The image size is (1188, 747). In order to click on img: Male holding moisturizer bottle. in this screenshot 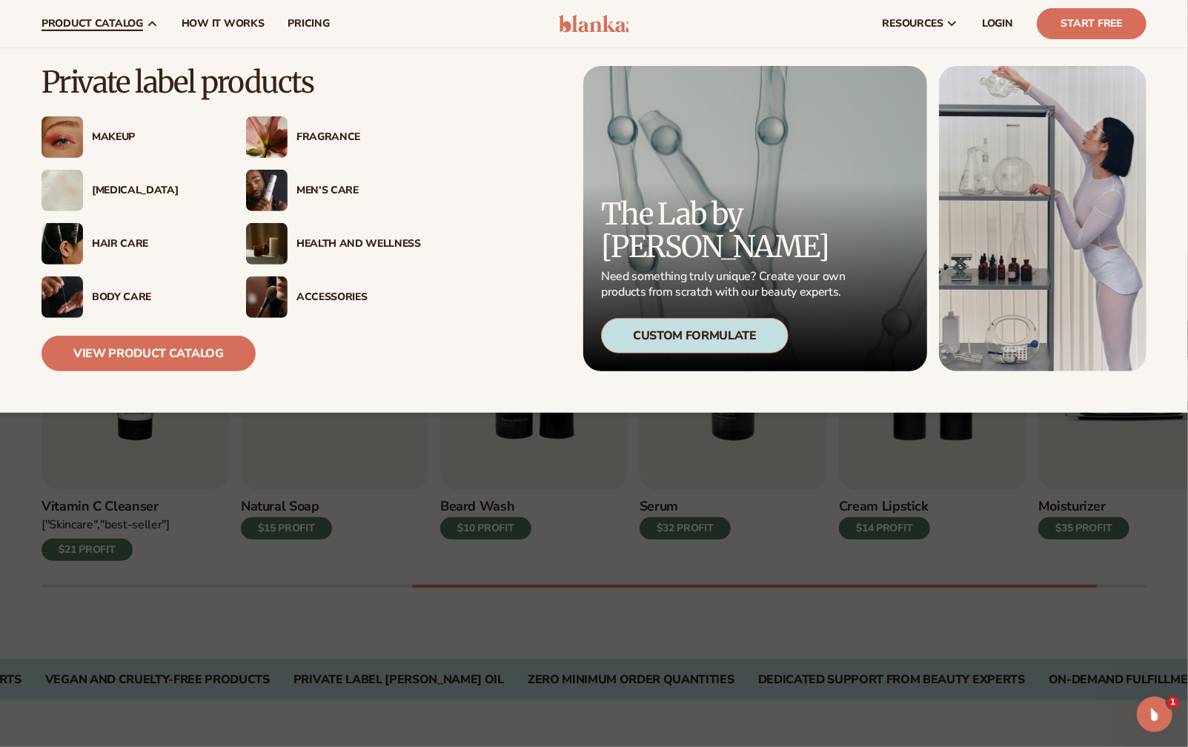, I will do `click(267, 190)`.